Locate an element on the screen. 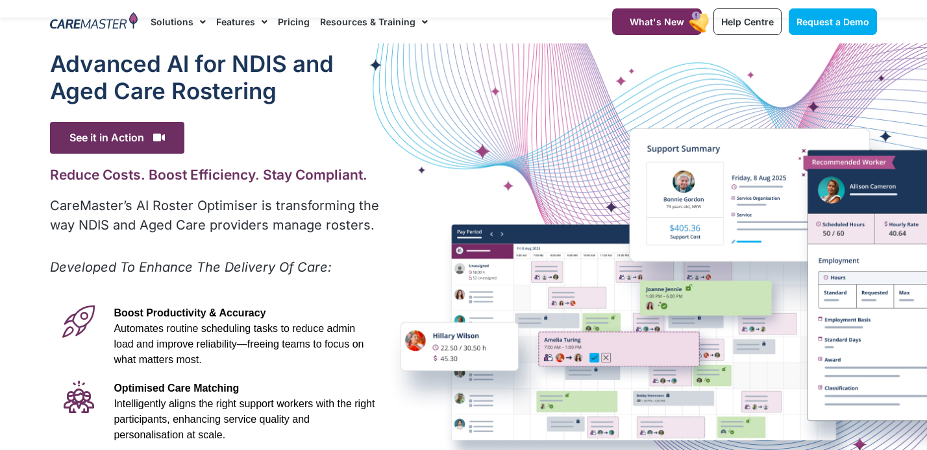 This screenshot has width=927, height=450. a: What's New is located at coordinates (657, 21).